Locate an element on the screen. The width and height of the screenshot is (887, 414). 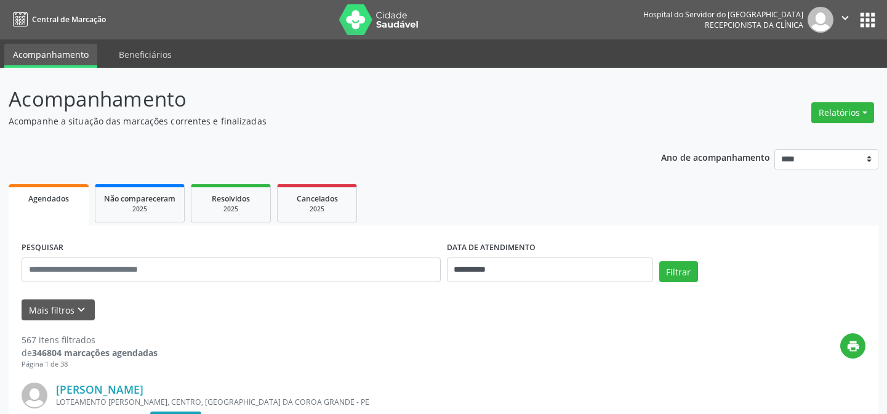
span: Resolvidos is located at coordinates (231, 198).